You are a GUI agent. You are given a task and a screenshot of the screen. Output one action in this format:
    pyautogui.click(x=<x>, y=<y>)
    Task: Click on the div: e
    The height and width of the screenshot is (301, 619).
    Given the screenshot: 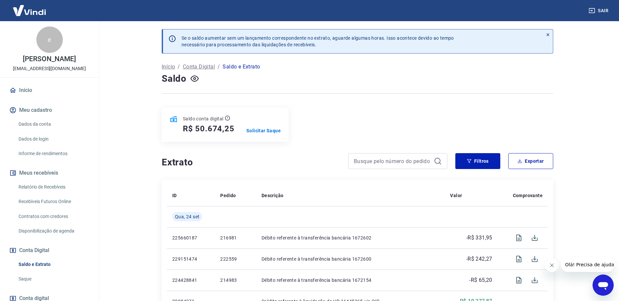 What is the action you would take?
    pyautogui.click(x=50, y=40)
    